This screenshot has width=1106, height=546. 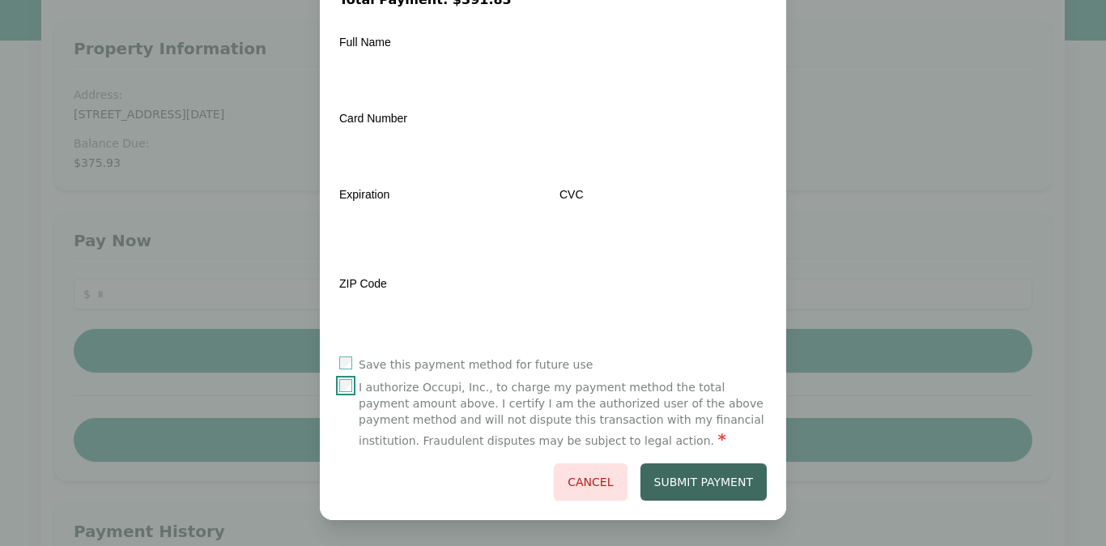 I want to click on label: Save this payment method for future use, so click(x=475, y=364).